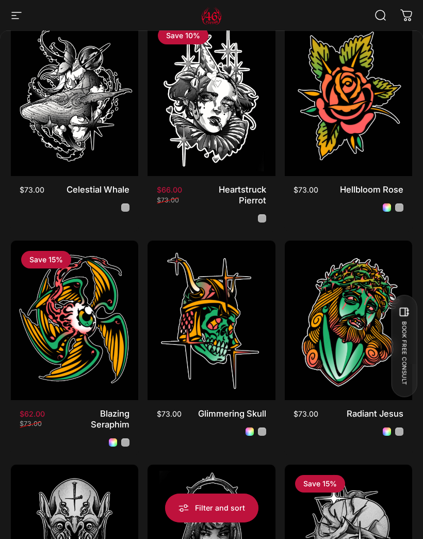 This screenshot has width=423, height=539. I want to click on a: Hellbloom Rose - Colour, so click(387, 208).